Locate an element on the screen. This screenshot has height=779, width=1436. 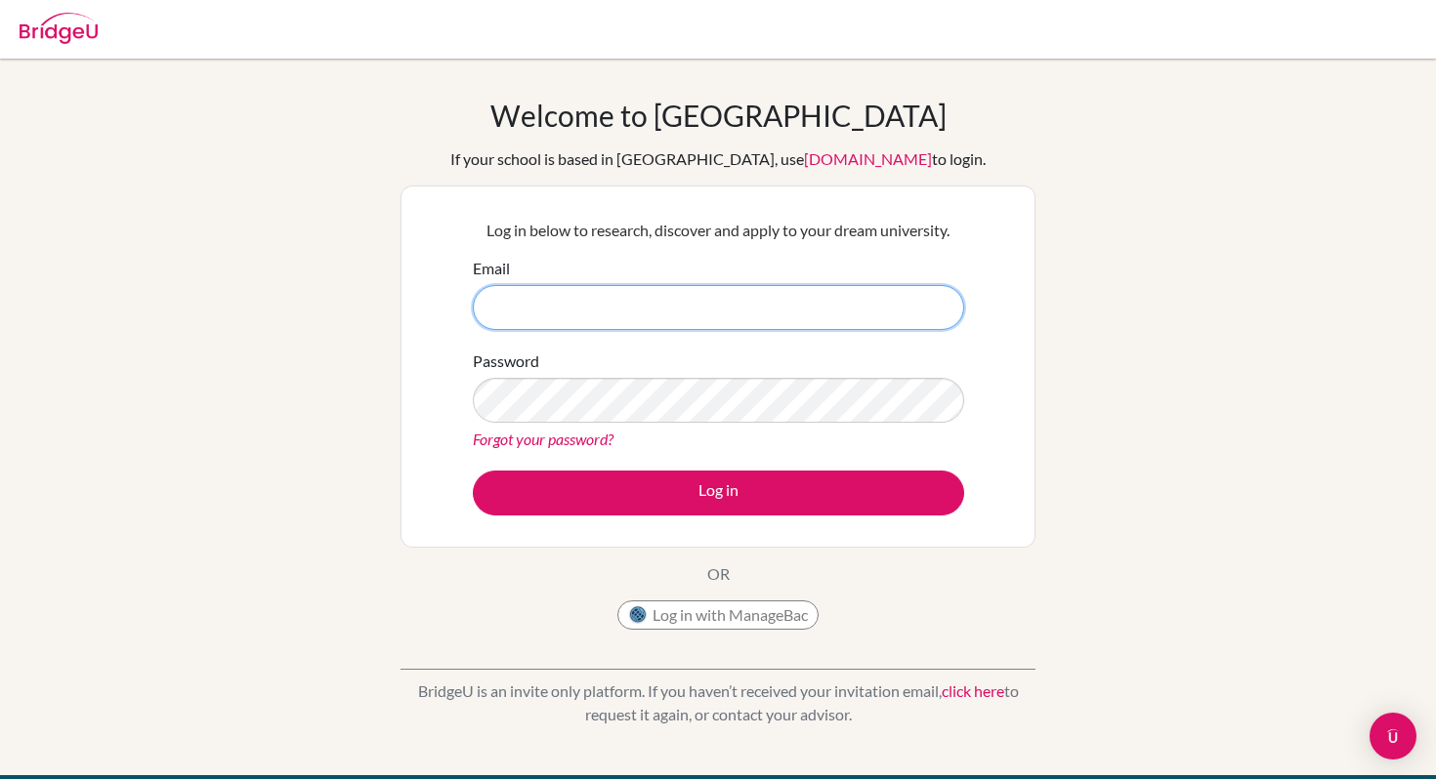
img: Bridge-U is located at coordinates (59, 28).